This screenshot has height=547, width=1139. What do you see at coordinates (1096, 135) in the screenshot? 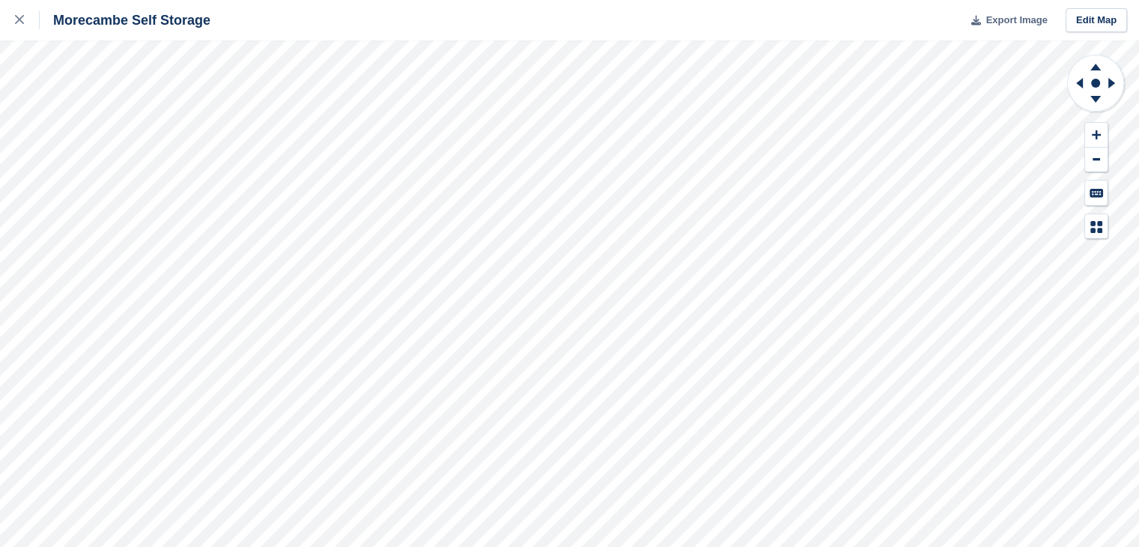
I see `button: Zoom In` at bounding box center [1096, 135].